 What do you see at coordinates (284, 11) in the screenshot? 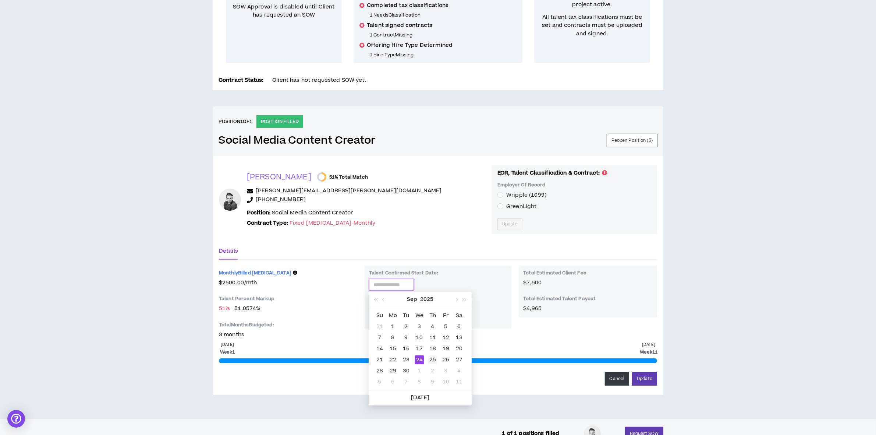
I see `span: SOW Approval is disabled until Client has requested an SOW` at bounding box center [284, 11].